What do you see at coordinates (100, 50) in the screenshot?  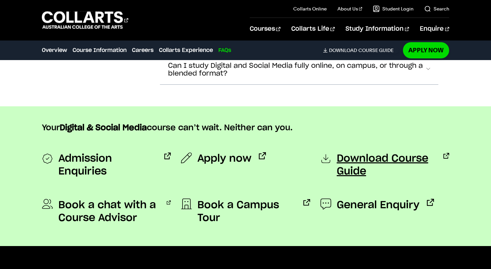 I see `a: Course Information` at bounding box center [100, 50].